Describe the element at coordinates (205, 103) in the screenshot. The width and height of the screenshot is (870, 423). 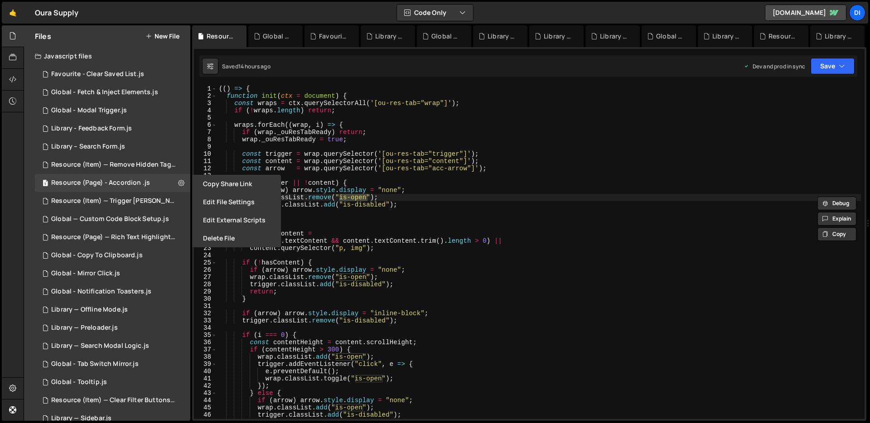
I see `div: 3` at that location.